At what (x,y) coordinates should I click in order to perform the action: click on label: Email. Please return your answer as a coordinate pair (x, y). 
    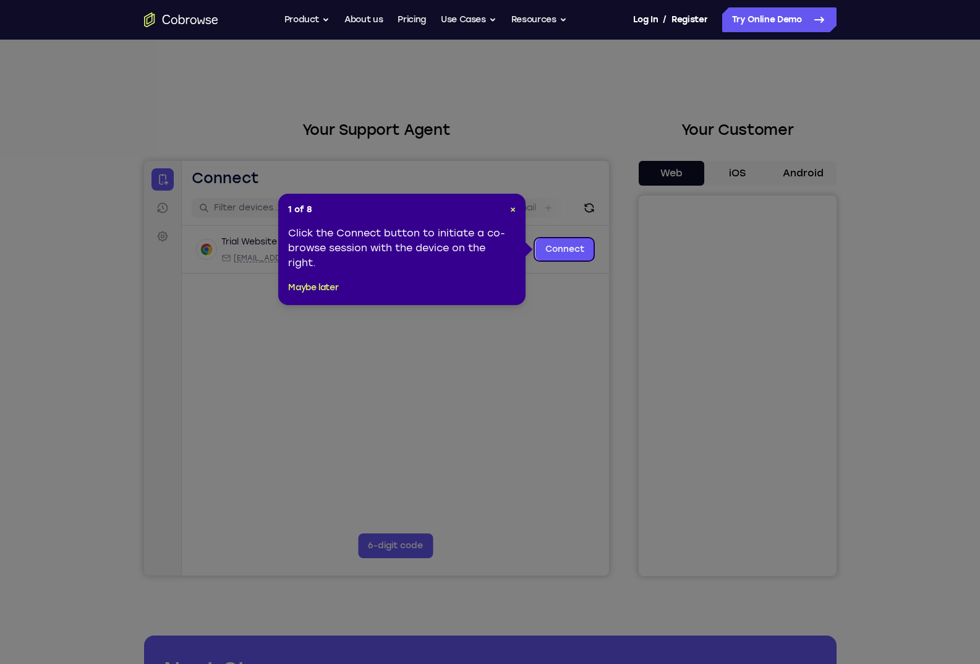
    Looking at the image, I should click on (381, 47).